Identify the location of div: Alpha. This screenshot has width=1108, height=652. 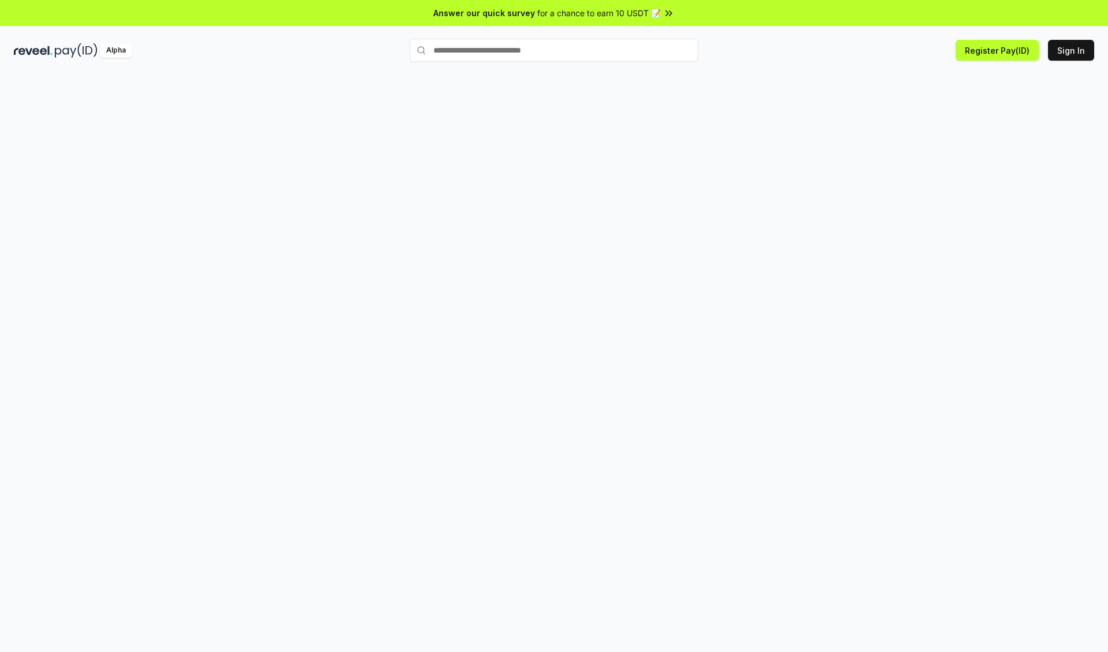
(116, 50).